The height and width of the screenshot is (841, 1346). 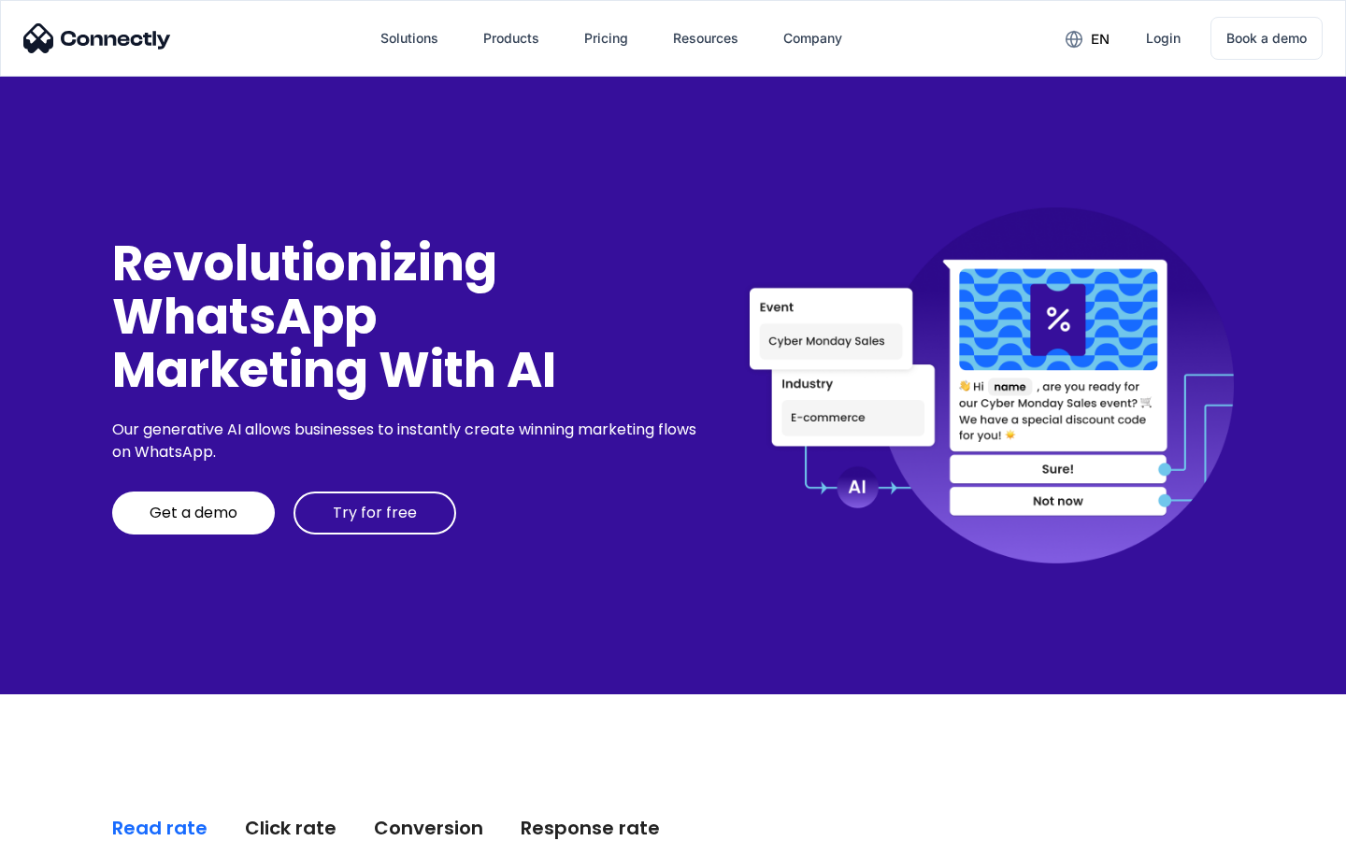 What do you see at coordinates (65, 822) in the screenshot?
I see `aside: Language selected: English` at bounding box center [65, 822].